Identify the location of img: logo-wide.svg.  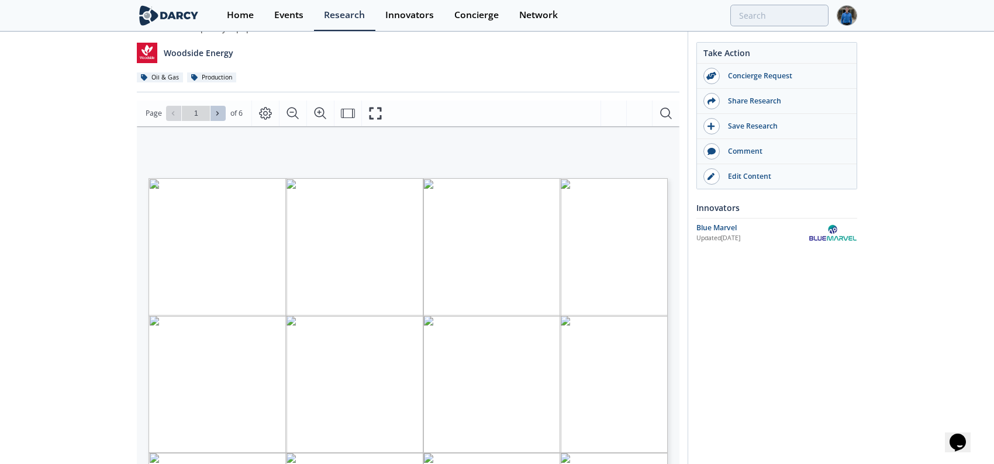
(168, 15).